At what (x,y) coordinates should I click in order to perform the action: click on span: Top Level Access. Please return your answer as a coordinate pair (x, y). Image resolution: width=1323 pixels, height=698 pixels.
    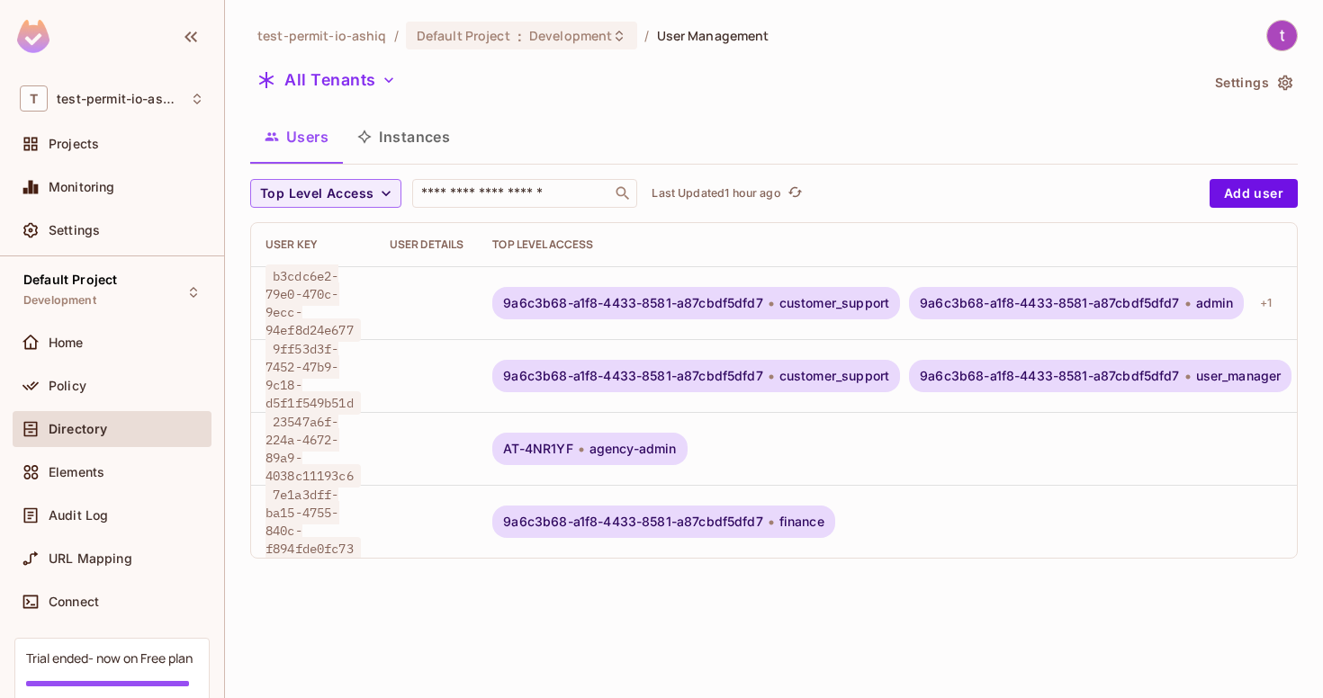
    Looking at the image, I should click on (317, 193).